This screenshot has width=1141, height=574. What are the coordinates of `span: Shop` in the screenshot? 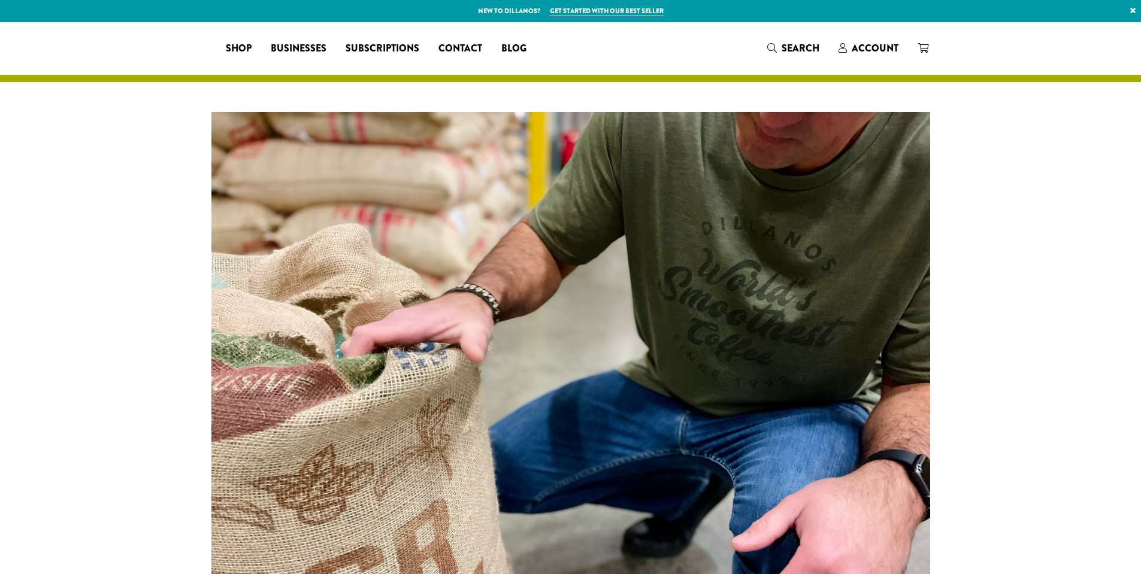 It's located at (238, 49).